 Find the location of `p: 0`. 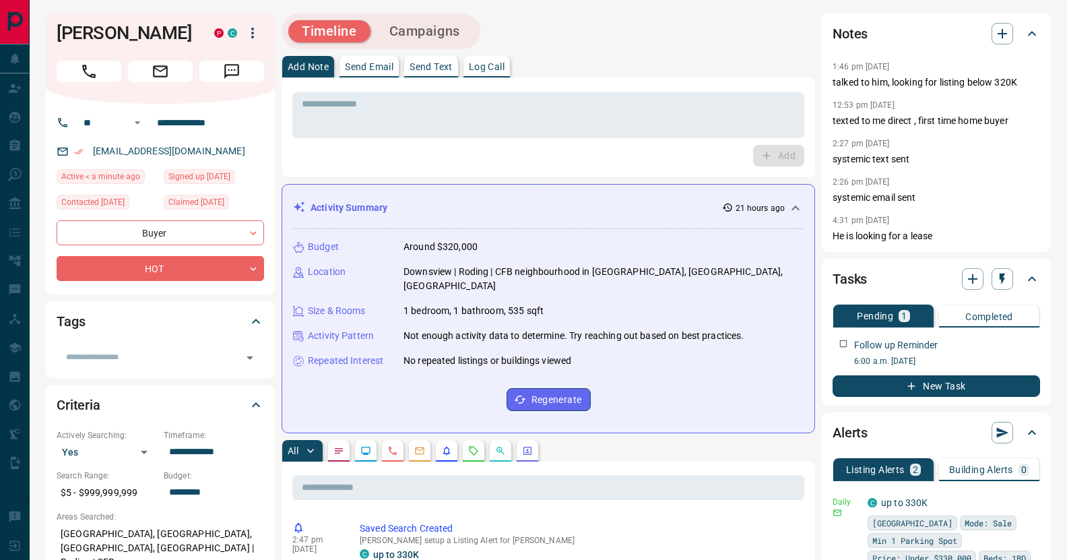

p: 0 is located at coordinates (1024, 470).